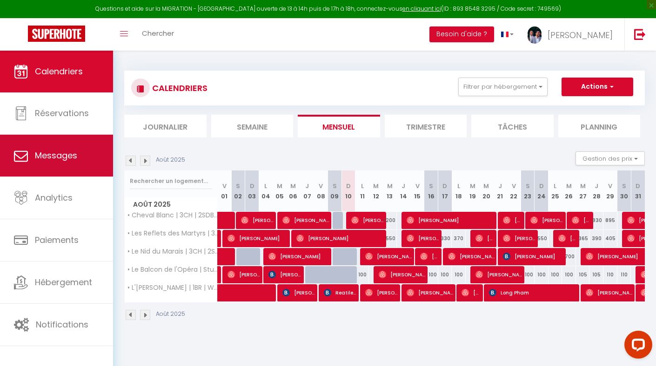  What do you see at coordinates (417, 191) in the screenshot?
I see `th: 15` at bounding box center [417, 191].